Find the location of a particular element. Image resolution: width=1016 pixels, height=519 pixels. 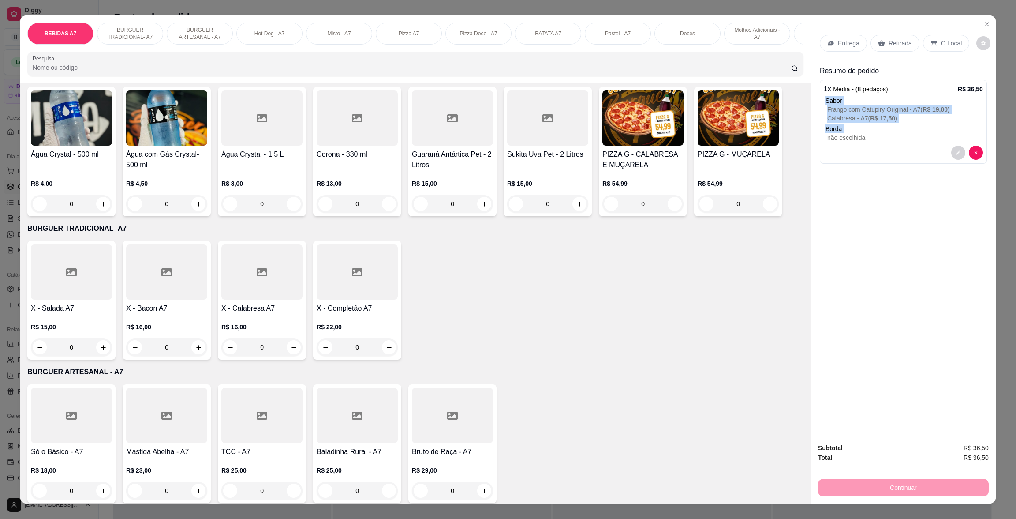

p: Pastel - A7 is located at coordinates (618, 34).